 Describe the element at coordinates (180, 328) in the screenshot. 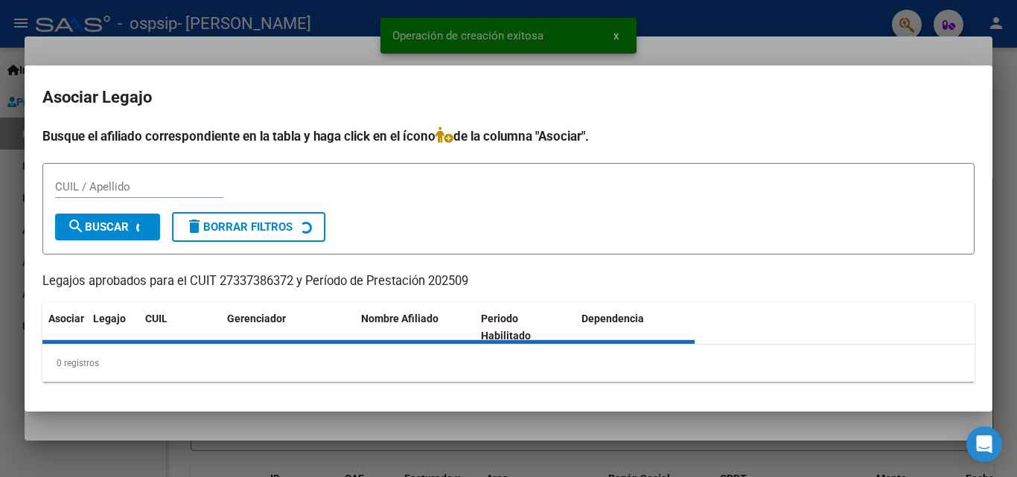

I see `datatable-header-cell: CUIL` at that location.